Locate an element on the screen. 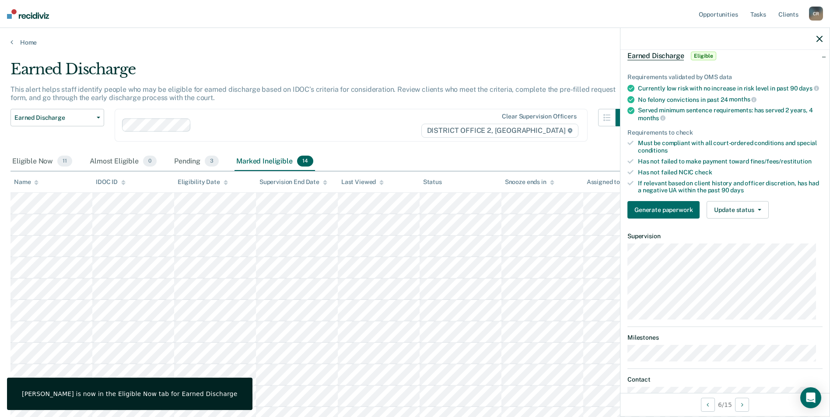  div: Pending is located at coordinates (196, 162).